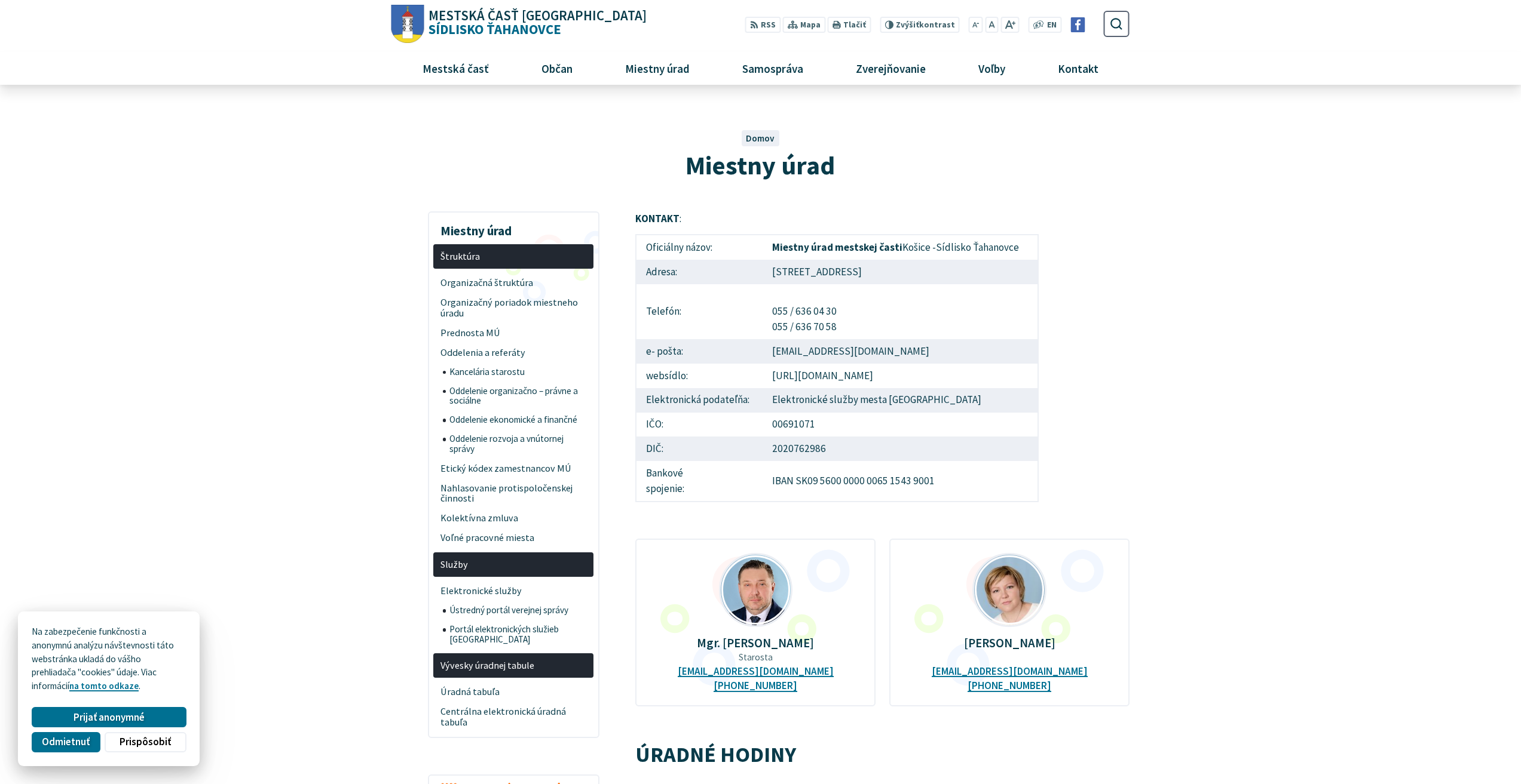 The width and height of the screenshot is (1521, 784). What do you see at coordinates (513, 692) in the screenshot?
I see `span: Úradná tabuľa` at bounding box center [513, 692].